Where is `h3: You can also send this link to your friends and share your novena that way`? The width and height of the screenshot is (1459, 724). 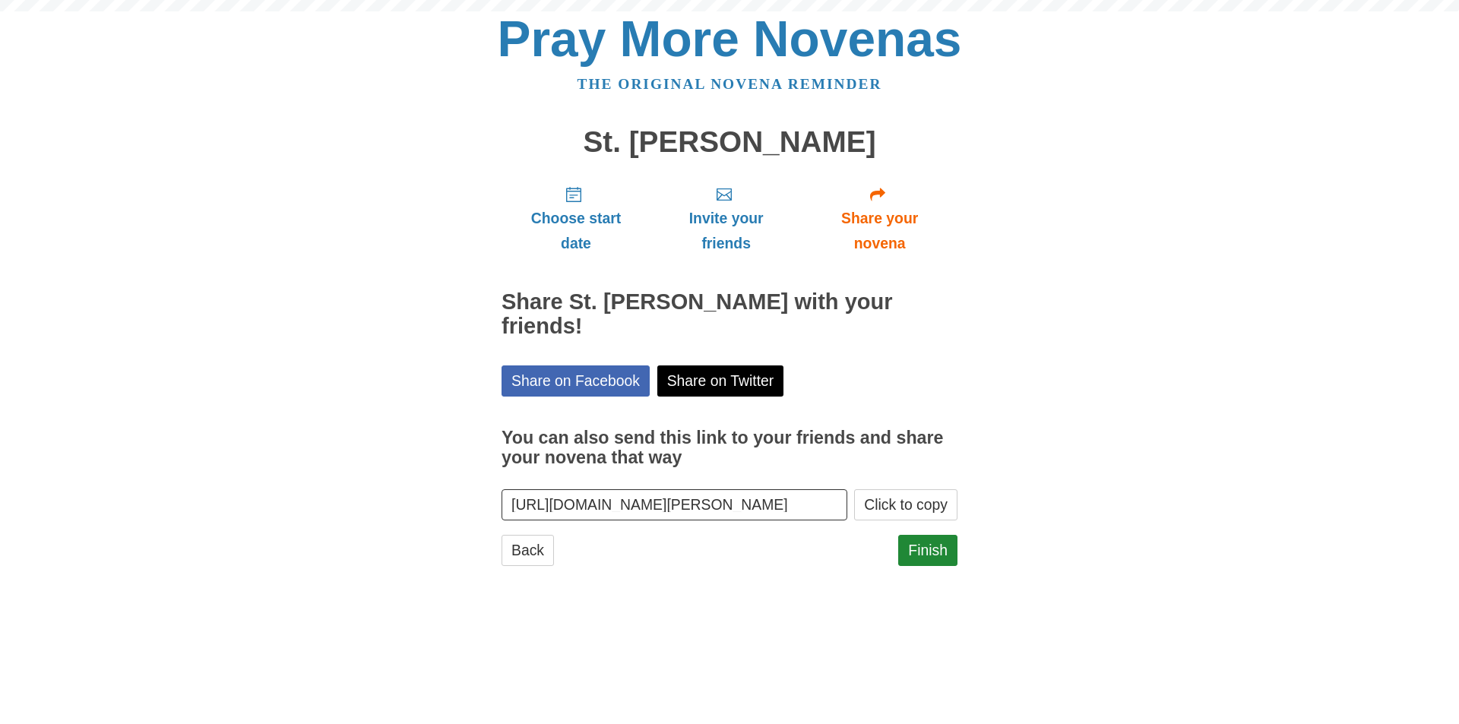 h3: You can also send this link to your friends and share your novena that way is located at coordinates (729, 448).